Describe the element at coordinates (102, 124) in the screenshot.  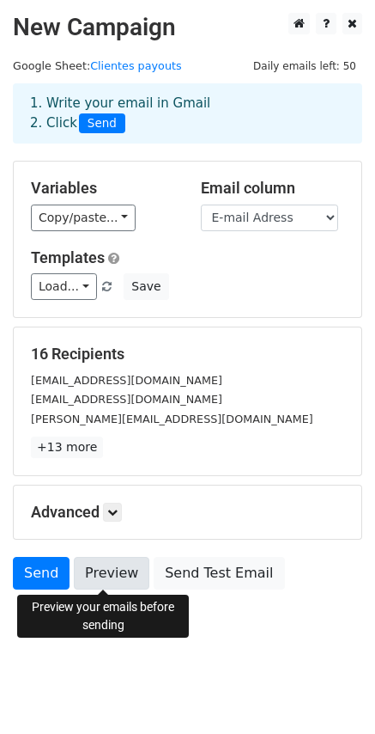
I see `span: Send` at that location.